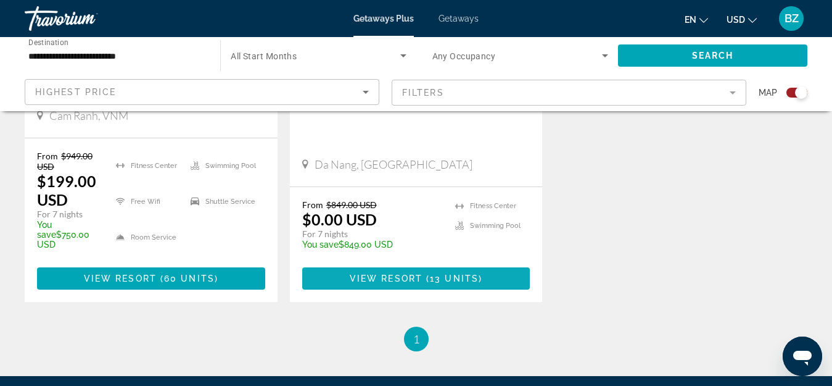 The height and width of the screenshot is (386, 832). What do you see at coordinates (146, 201) in the screenshot?
I see `span: Free Wifi` at bounding box center [146, 201].